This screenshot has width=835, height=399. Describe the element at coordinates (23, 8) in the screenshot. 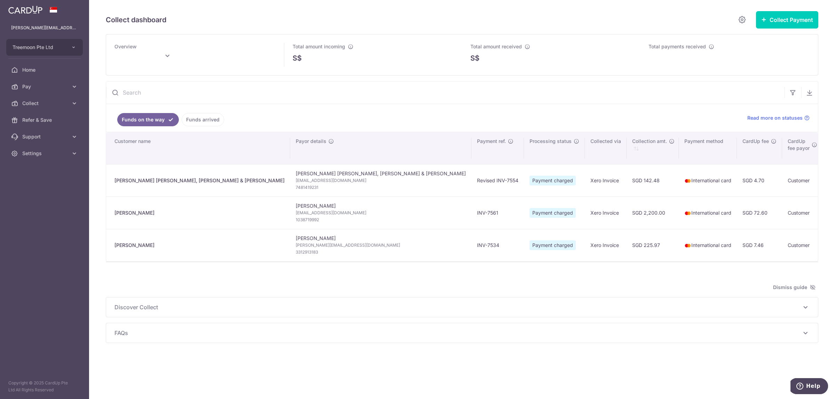

I see `span: Help` at that location.